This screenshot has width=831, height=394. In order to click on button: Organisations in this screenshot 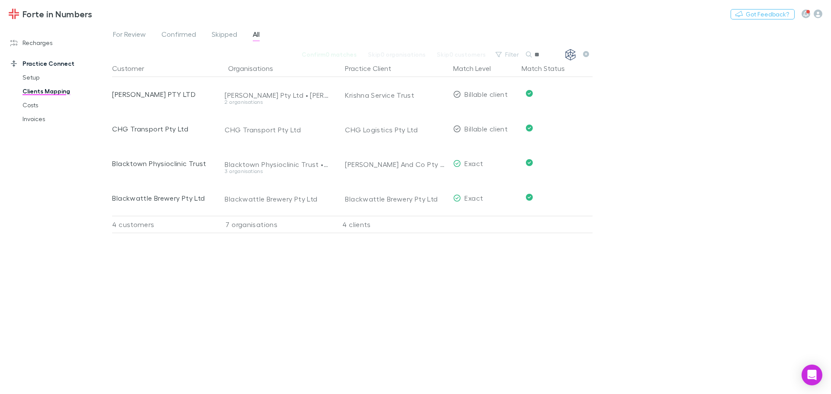, I will do `click(256, 68)`.